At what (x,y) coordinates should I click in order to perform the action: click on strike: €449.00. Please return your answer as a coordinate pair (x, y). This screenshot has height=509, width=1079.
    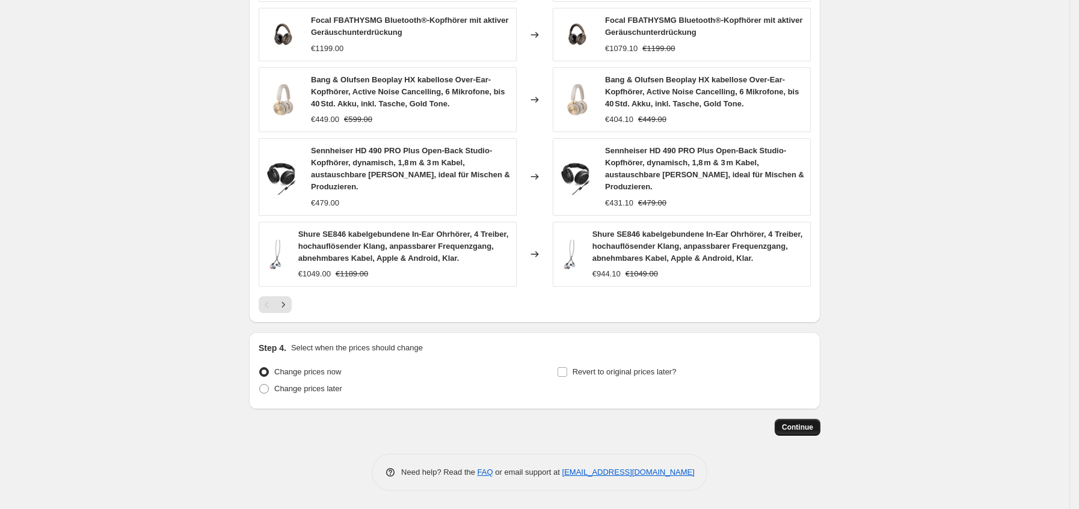
    Looking at the image, I should click on (652, 120).